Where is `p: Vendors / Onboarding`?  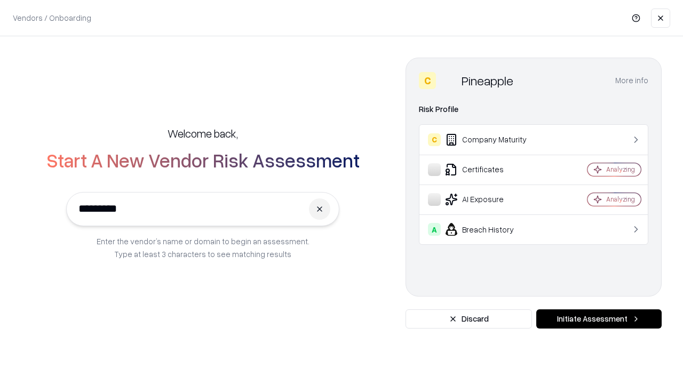
p: Vendors / Onboarding is located at coordinates (52, 18).